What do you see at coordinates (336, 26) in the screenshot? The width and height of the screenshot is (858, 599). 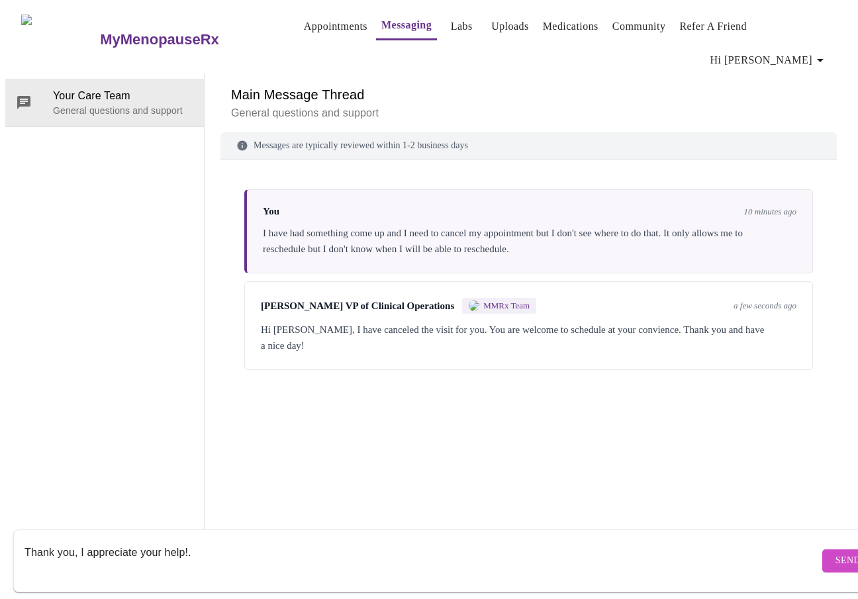 I see `a: Appointments` at bounding box center [336, 26].